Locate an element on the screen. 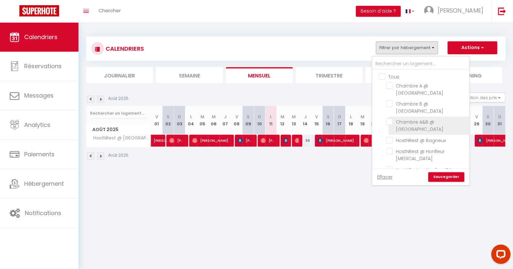  span: Août 2025 is located at coordinates (118, 129).